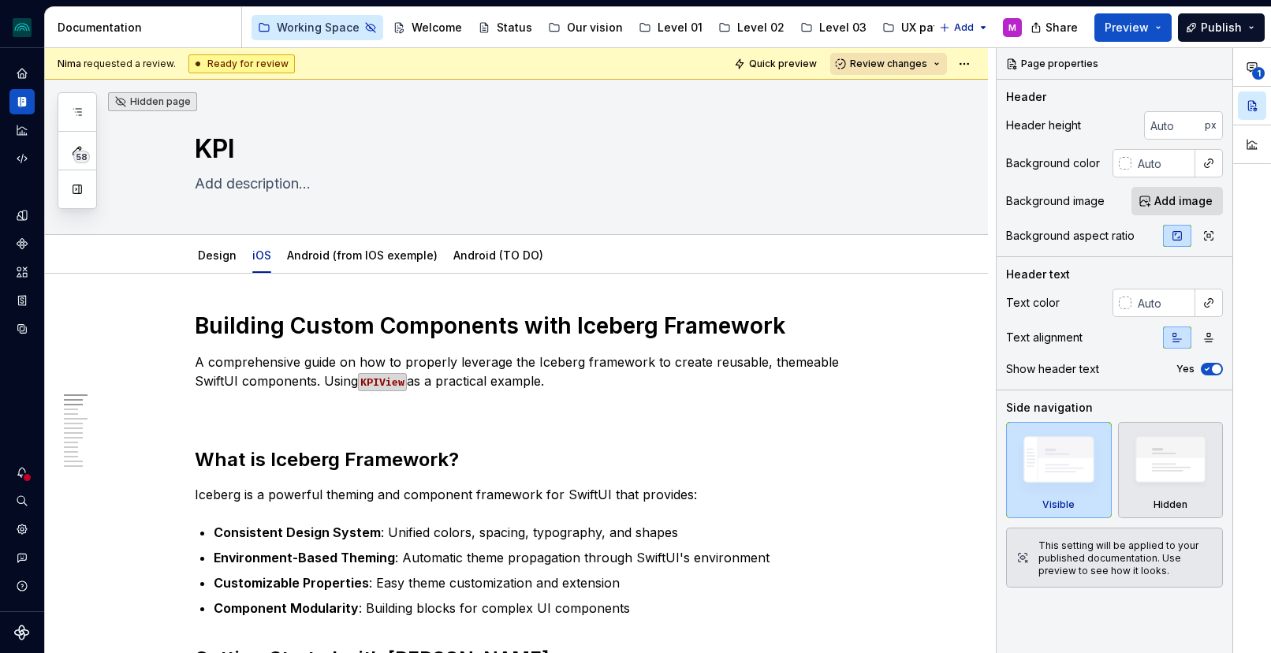 This screenshot has height=653, width=1271. Describe the element at coordinates (22, 501) in the screenshot. I see `div: Search ⌘K` at that location.